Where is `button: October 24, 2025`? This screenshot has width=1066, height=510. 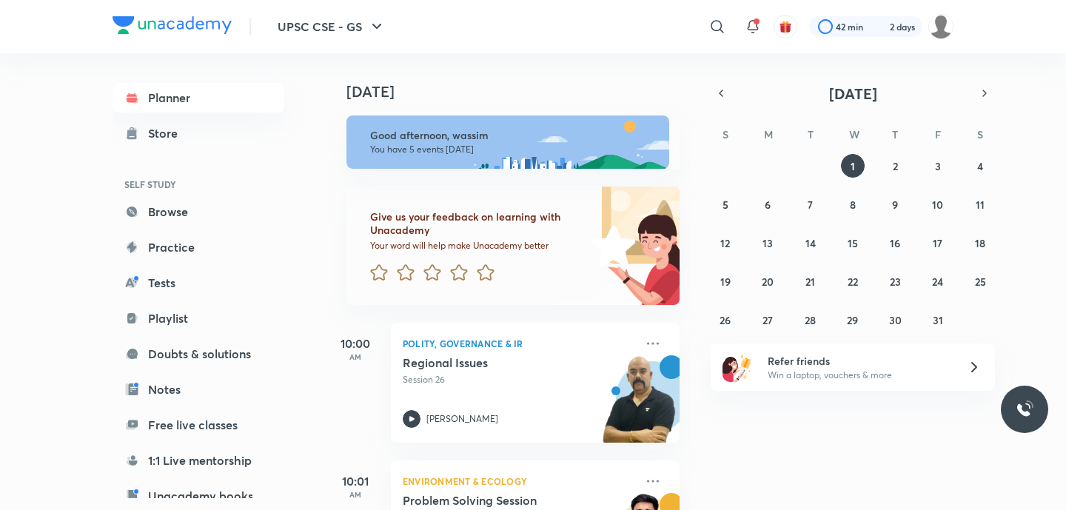 button: October 24, 2025 is located at coordinates (938, 281).